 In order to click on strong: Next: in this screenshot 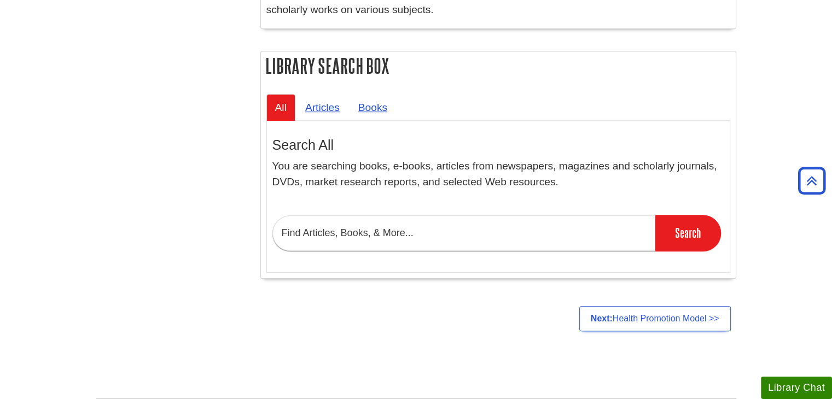, I will do `click(601, 318)`.